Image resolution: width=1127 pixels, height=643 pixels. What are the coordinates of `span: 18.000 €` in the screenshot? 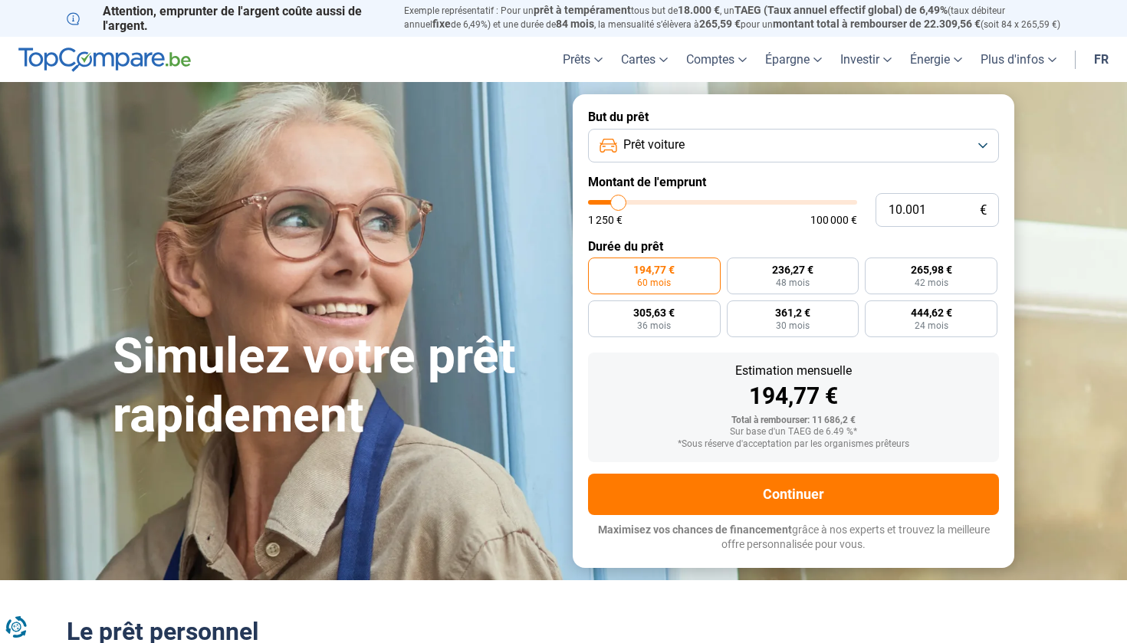 It's located at (699, 10).